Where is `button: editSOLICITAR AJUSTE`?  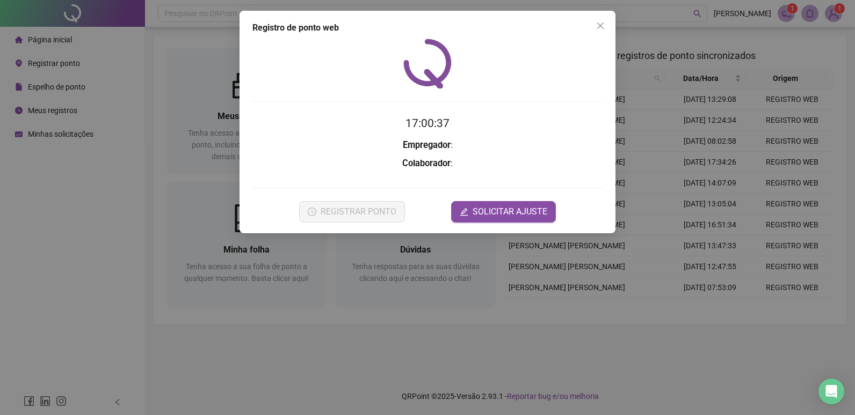
button: editSOLICITAR AJUSTE is located at coordinates (503, 212).